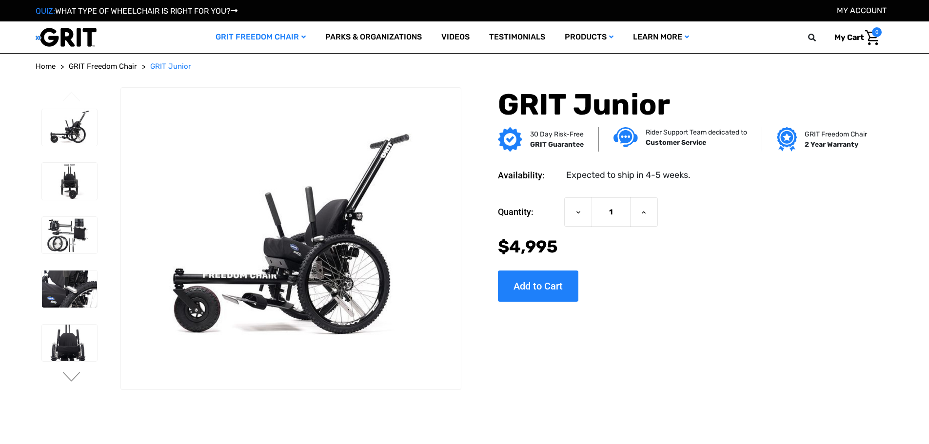 This screenshot has height=444, width=929. I want to click on span: My Cart, so click(849, 37).